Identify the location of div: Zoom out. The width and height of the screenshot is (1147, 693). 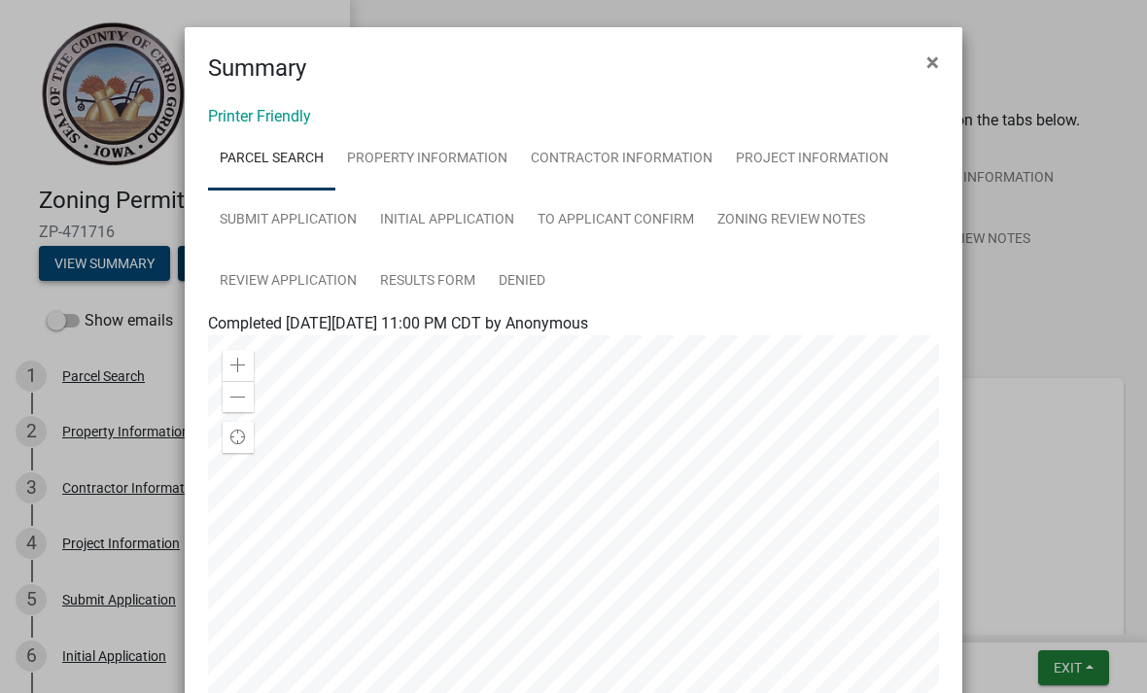
(238, 396).